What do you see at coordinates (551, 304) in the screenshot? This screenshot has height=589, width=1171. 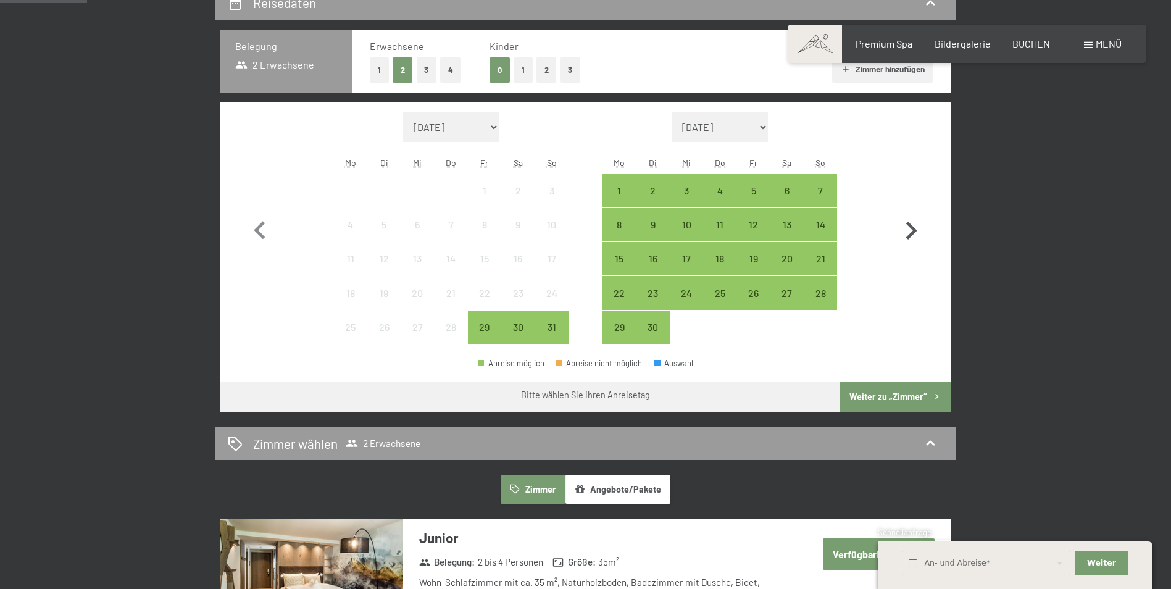 I see `div: 24` at bounding box center [551, 304].